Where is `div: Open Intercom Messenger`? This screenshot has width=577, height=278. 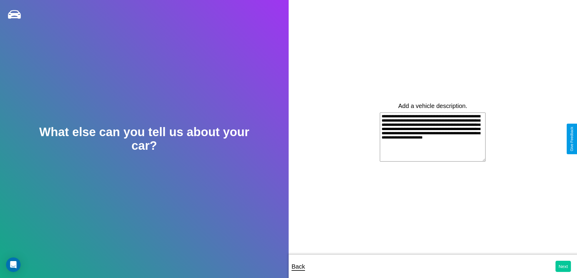 div: Open Intercom Messenger is located at coordinates (13, 265).